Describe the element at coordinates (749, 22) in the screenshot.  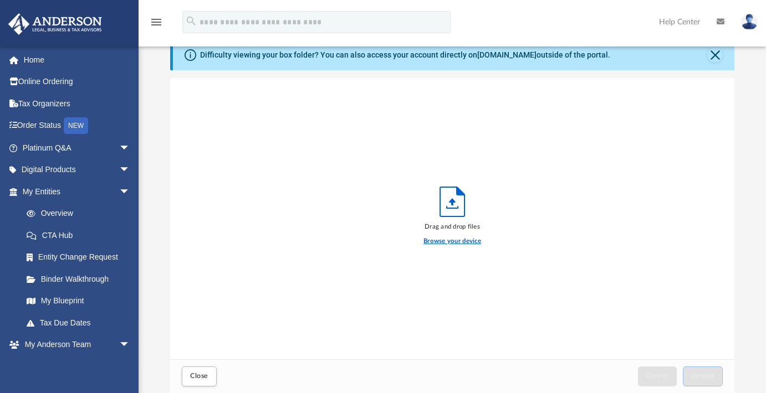
I see `img: User Pic` at that location.